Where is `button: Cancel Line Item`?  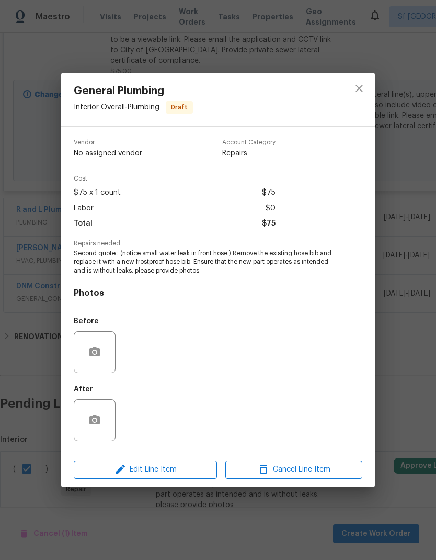 button: Cancel Line Item is located at coordinates (294, 469).